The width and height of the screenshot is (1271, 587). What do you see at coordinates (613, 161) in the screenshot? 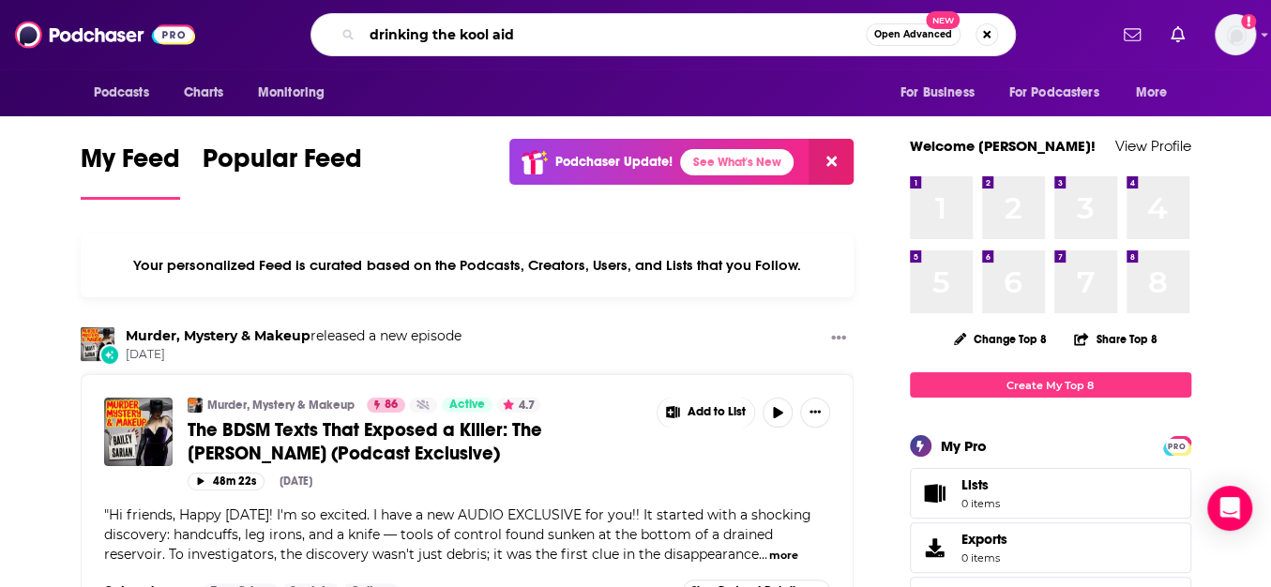
I see `p: Podchaser Update!` at bounding box center [613, 161].